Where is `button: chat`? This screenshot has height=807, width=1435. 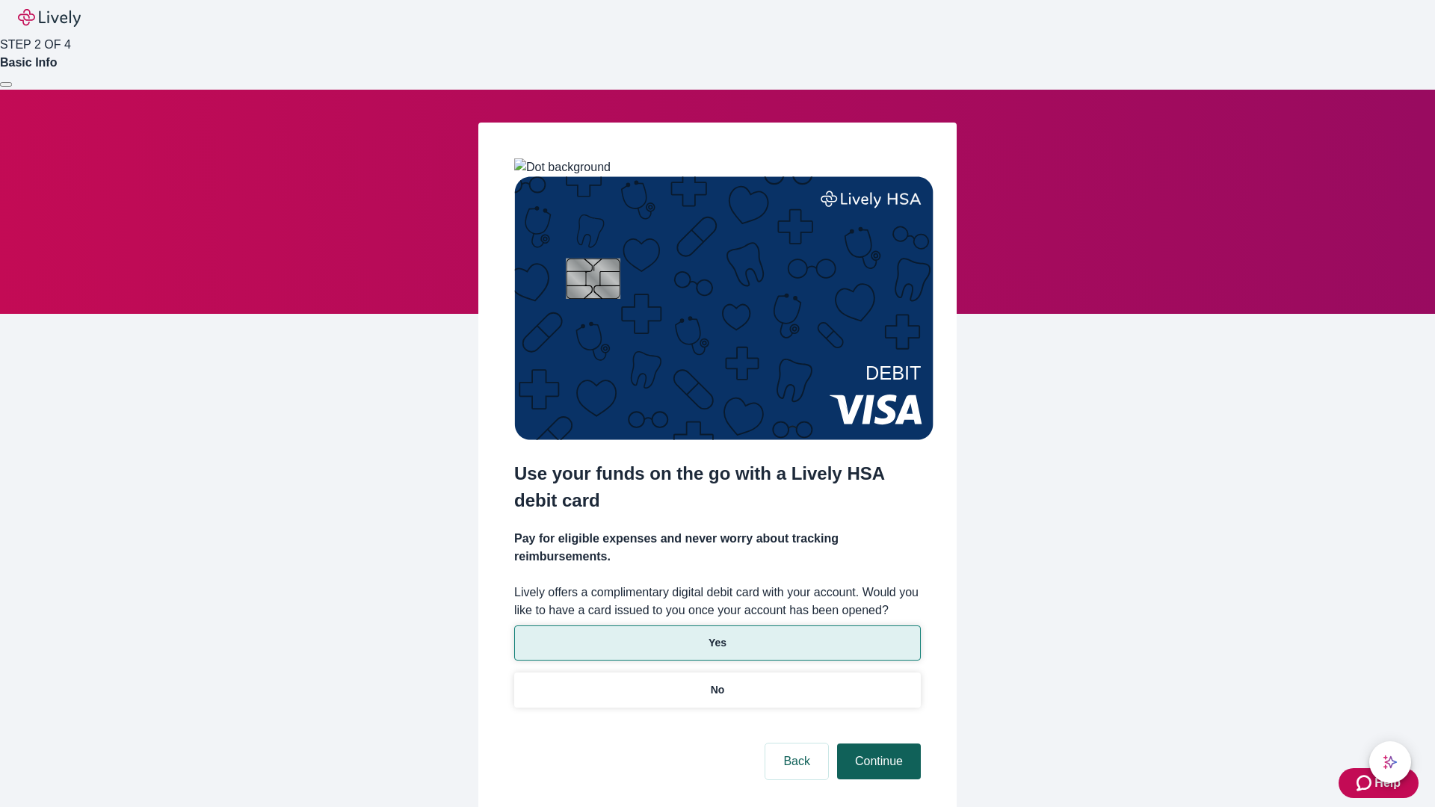 button: chat is located at coordinates (1390, 762).